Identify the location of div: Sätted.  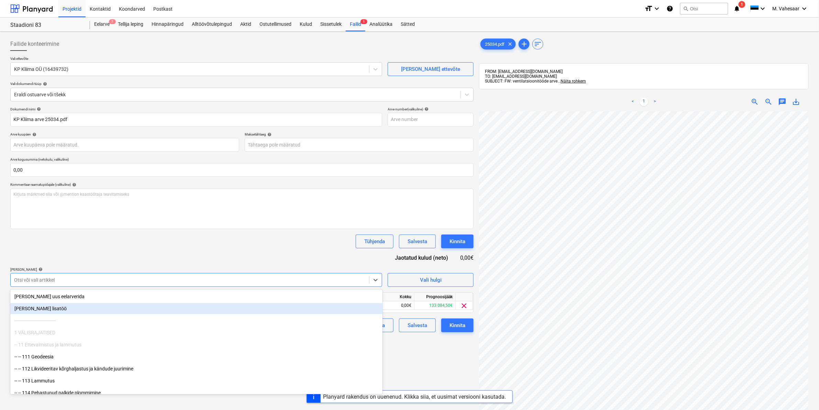
(408, 24).